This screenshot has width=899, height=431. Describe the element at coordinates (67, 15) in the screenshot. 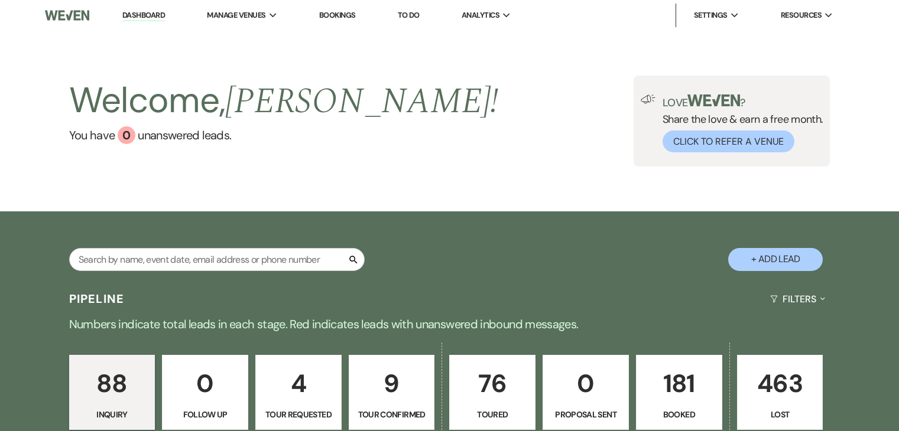

I see `img: Weven Logo` at that location.